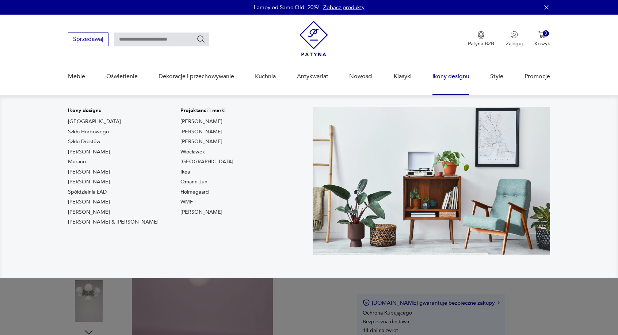 This screenshot has width=618, height=335. What do you see at coordinates (314, 38) in the screenshot?
I see `img: Patyna - sklep z meblami i dekoracjami vintage` at bounding box center [314, 38].